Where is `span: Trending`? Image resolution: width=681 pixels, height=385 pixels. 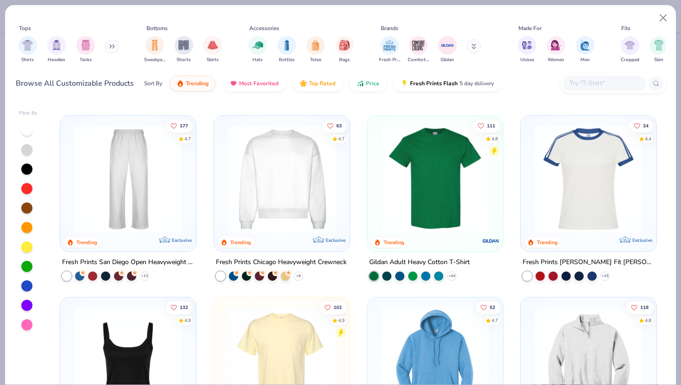
span: Trending is located at coordinates (197, 83).